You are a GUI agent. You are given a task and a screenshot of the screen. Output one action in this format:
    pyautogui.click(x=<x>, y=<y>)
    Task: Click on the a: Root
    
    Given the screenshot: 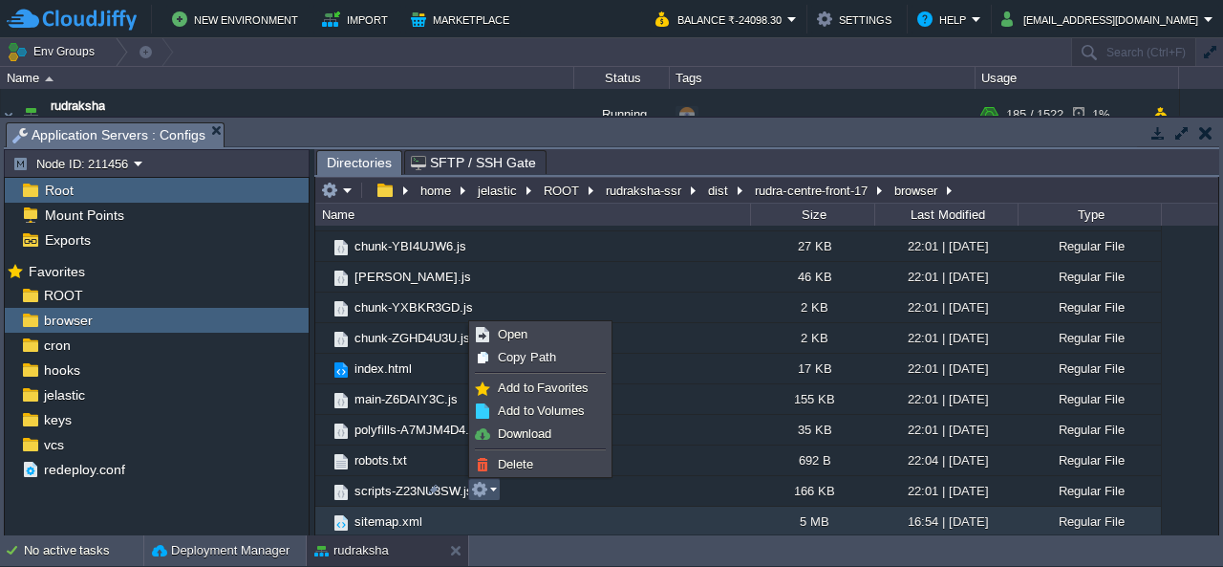 What is the action you would take?
    pyautogui.click(x=58, y=190)
    